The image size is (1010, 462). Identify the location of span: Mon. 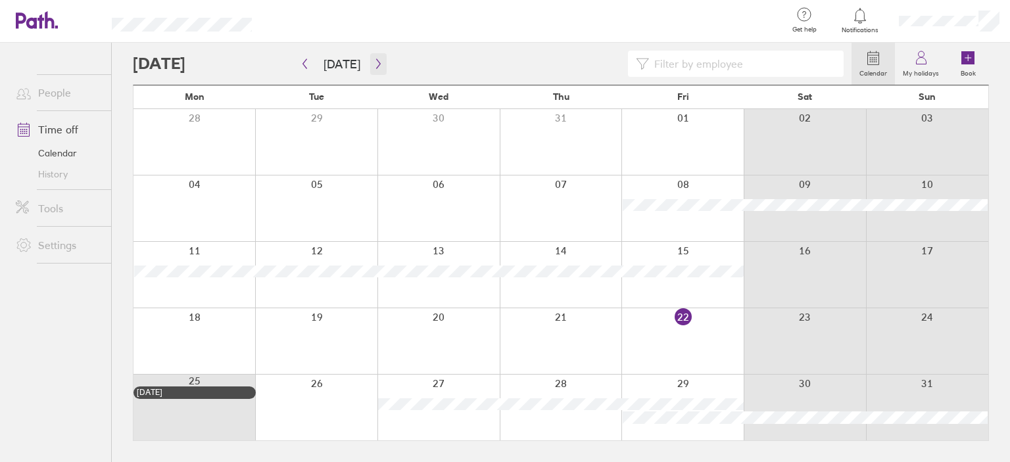
(195, 97).